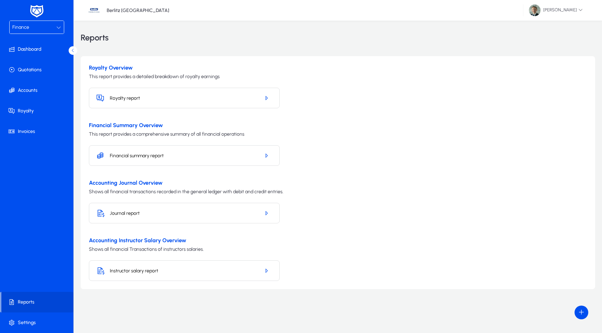 This screenshot has height=333, width=602. Describe the element at coordinates (38, 70) in the screenshot. I see `span: Quotations` at that location.